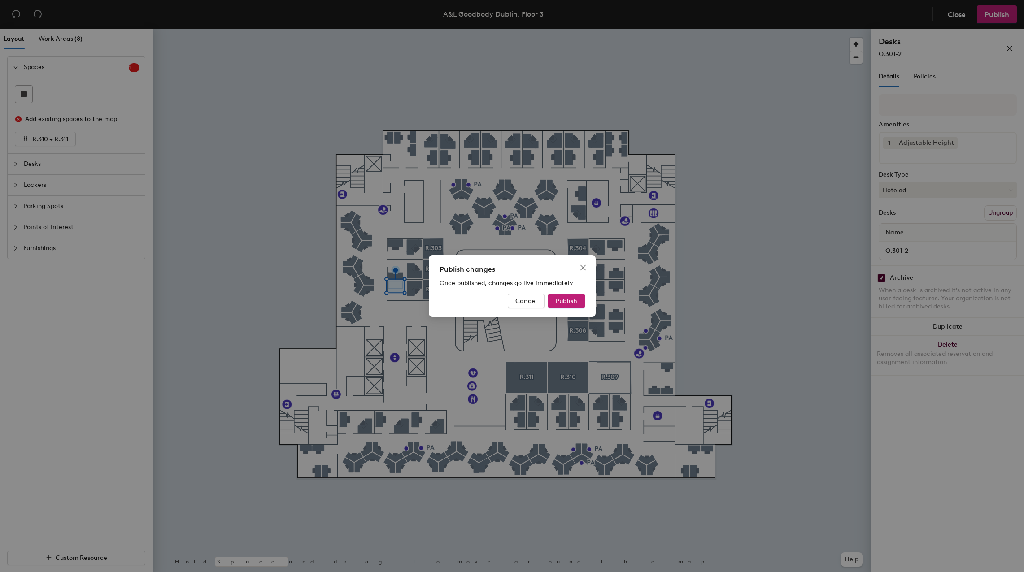 This screenshot has height=572, width=1024. What do you see at coordinates (567, 301) in the screenshot?
I see `span: Publish` at bounding box center [567, 301].